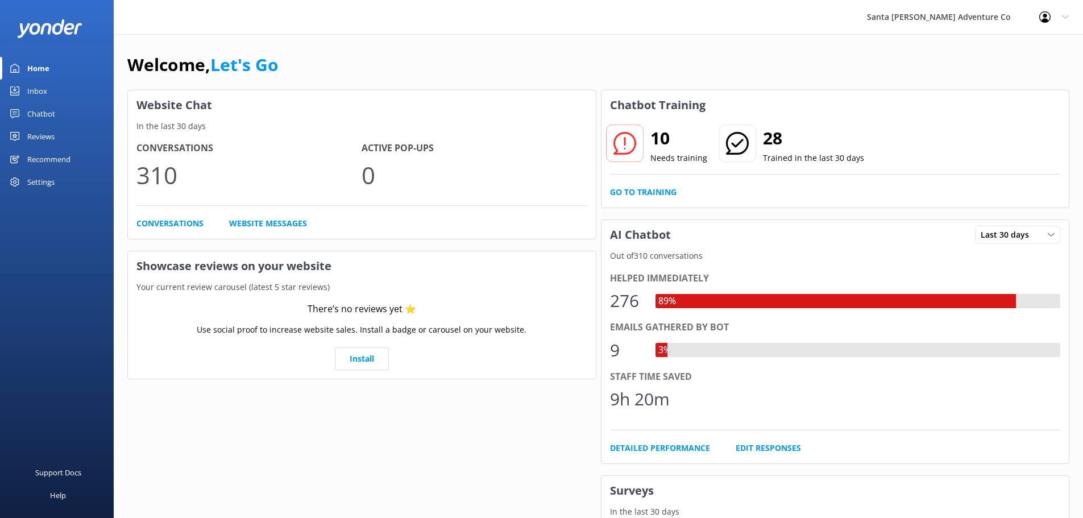  I want to click on div: 9h 20m, so click(639, 399).